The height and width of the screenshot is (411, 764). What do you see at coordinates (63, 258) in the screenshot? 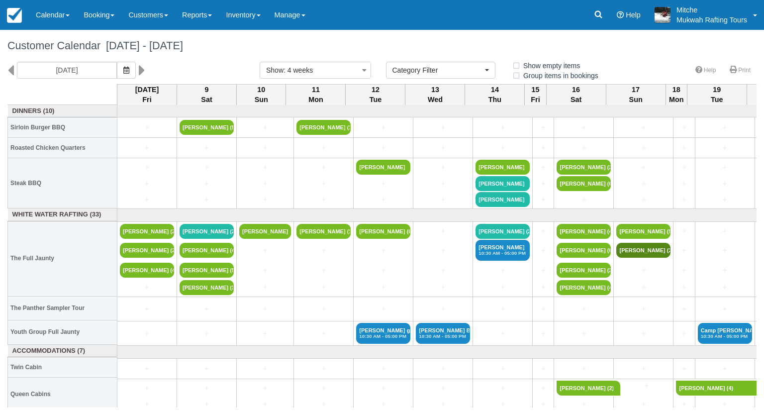
I see `th: The Full Jaunty` at bounding box center [63, 258].